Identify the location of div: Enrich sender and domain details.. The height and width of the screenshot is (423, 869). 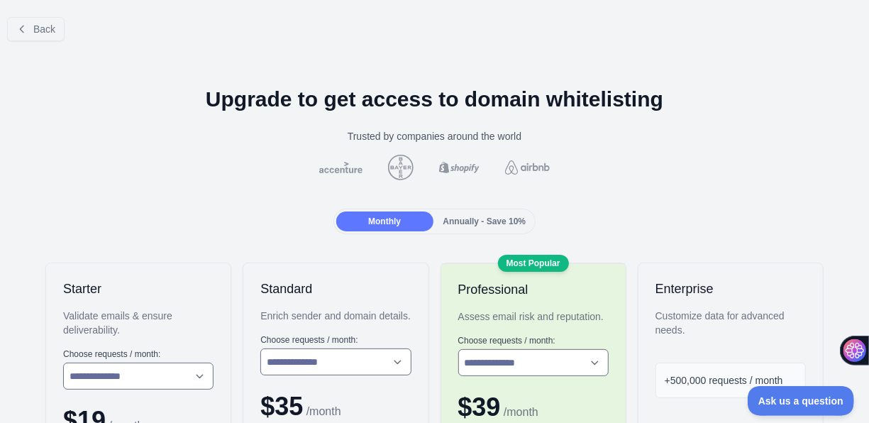
(336, 316).